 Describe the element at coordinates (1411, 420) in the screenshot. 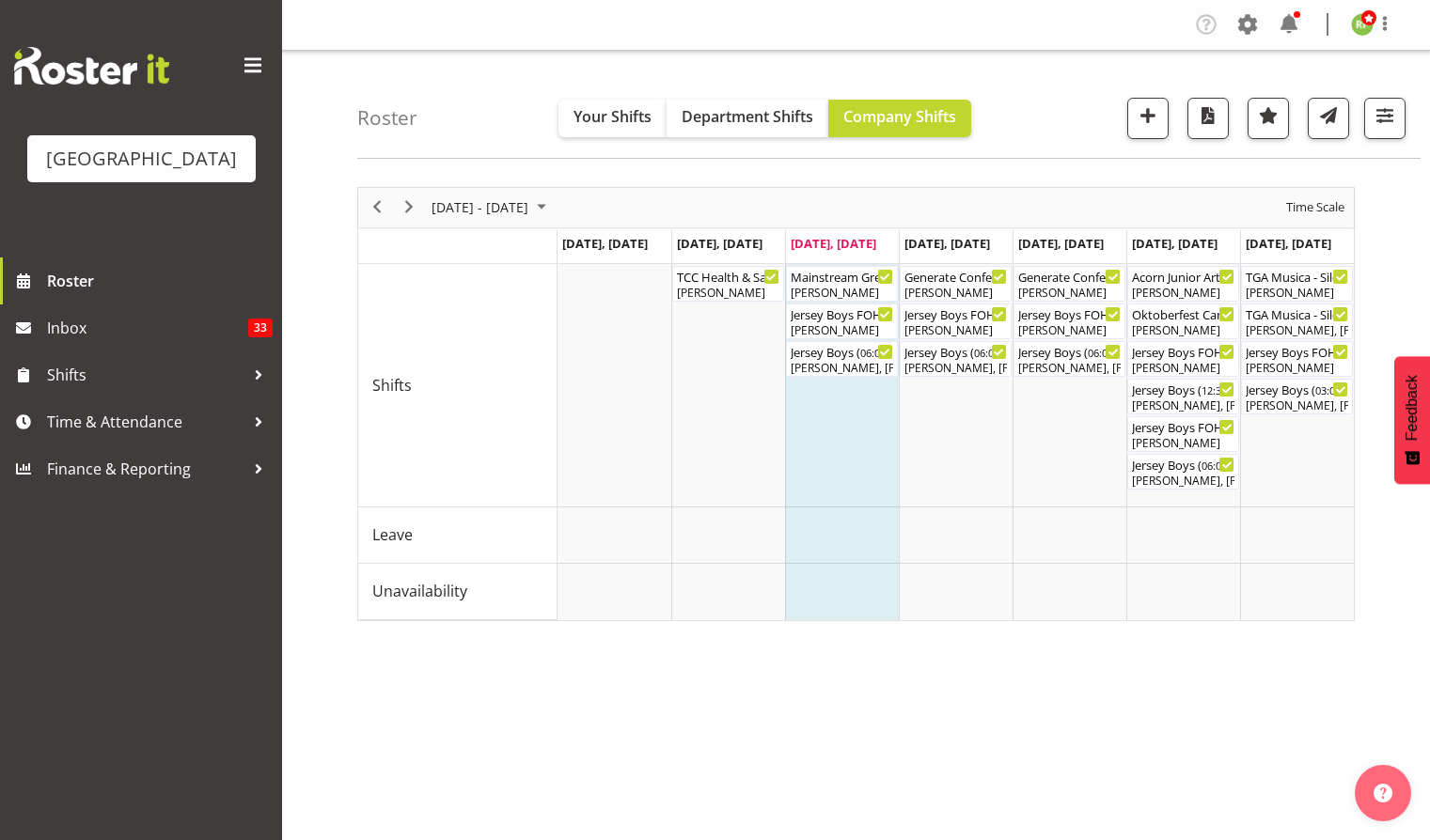

I see `button: Feedback - Show survey` at that location.